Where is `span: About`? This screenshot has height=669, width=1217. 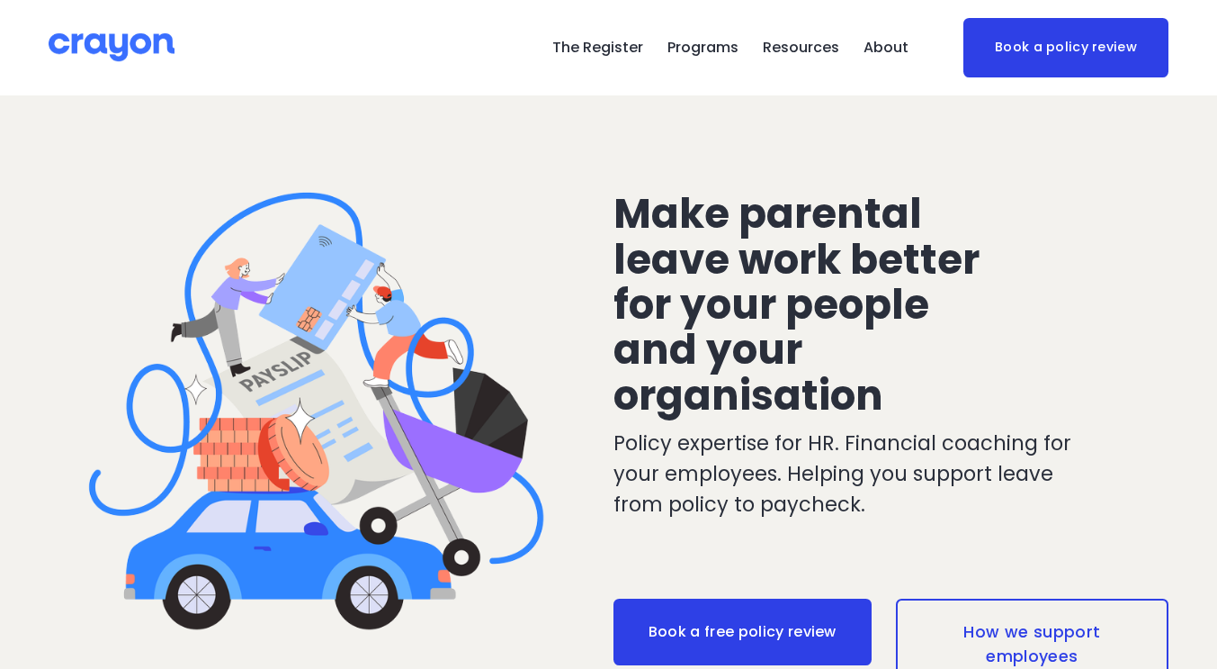 span: About is located at coordinates (886, 48).